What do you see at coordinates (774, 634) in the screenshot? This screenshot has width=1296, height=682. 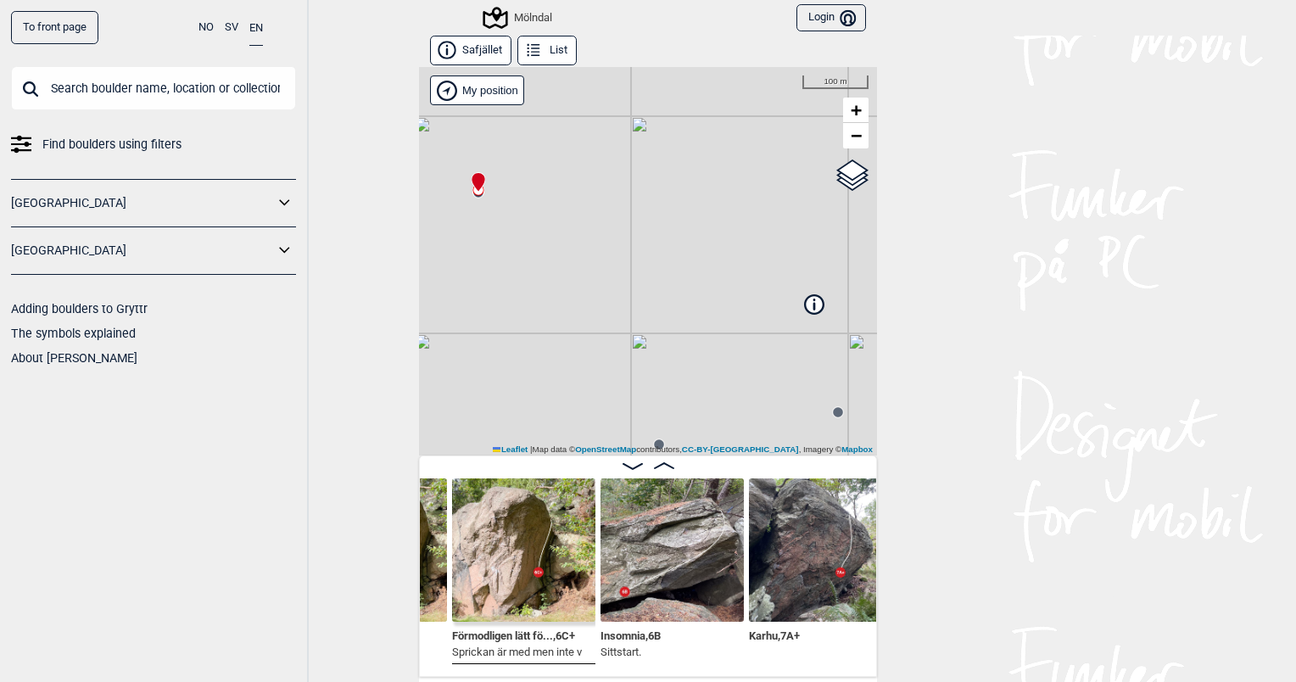 I see `span: Karhu , 7A+` at bounding box center [774, 634].